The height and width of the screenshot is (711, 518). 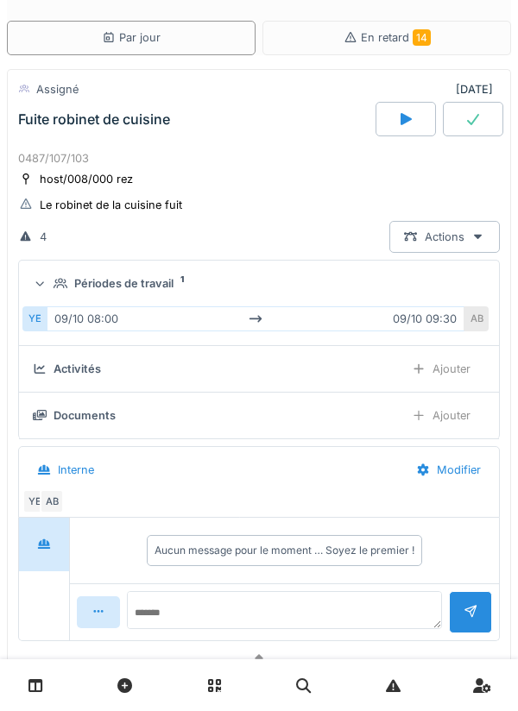 I want to click on span: 14, so click(x=421, y=37).